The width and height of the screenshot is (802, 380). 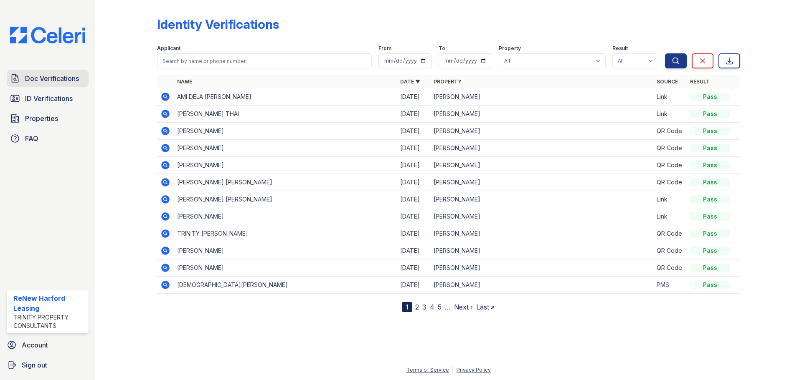 What do you see at coordinates (48, 99) in the screenshot?
I see `a: ID Verifications` at bounding box center [48, 99].